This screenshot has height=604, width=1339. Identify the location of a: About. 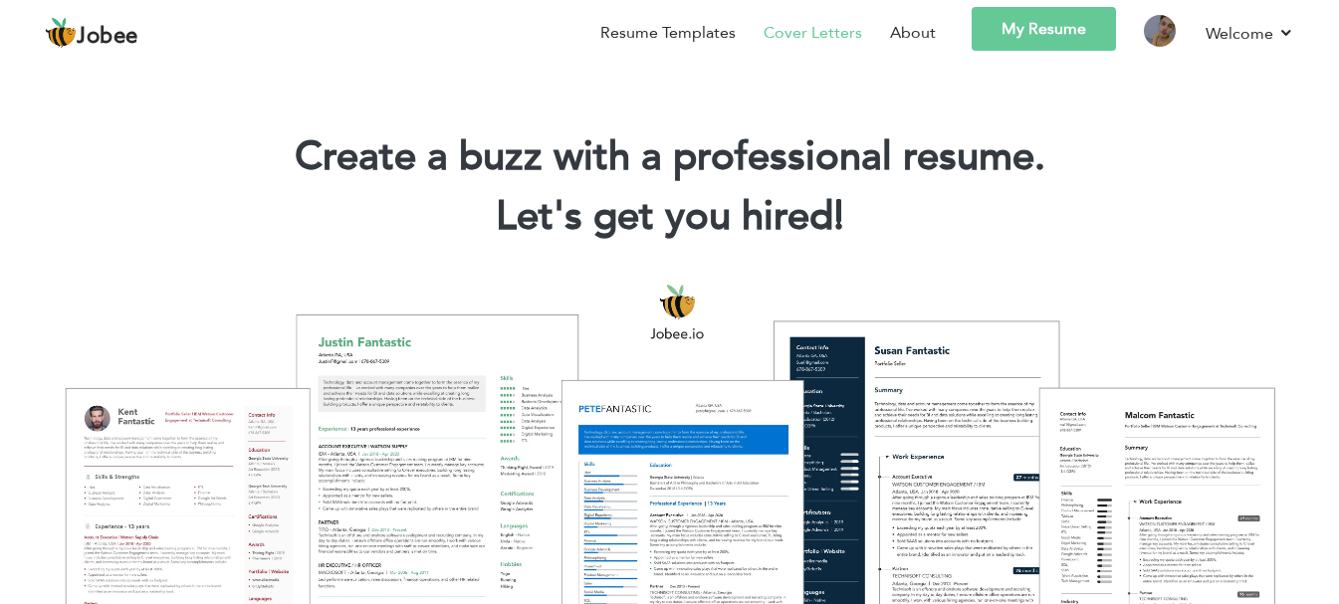
(913, 33).